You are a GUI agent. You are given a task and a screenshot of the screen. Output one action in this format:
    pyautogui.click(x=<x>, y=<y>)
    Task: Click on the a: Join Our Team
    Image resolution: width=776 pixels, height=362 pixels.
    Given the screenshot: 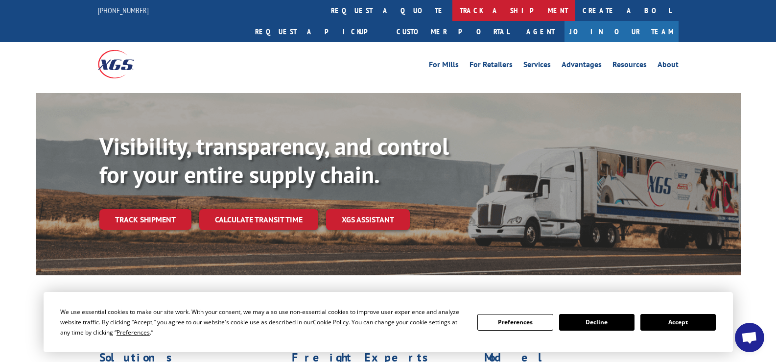 What is the action you would take?
    pyautogui.click(x=622, y=31)
    